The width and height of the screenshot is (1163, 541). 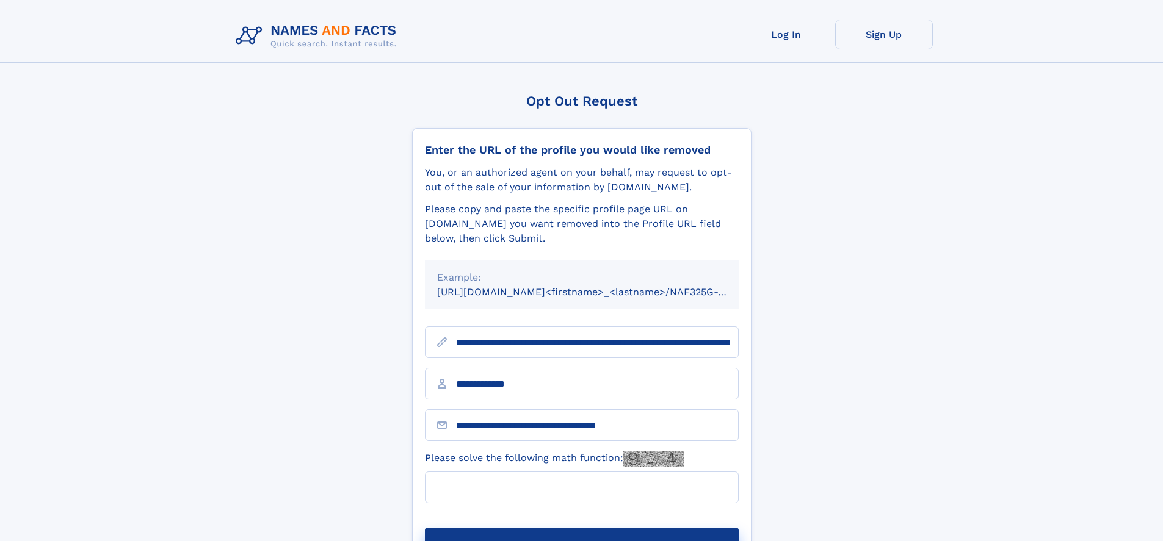 I want to click on a: Log In, so click(x=786, y=34).